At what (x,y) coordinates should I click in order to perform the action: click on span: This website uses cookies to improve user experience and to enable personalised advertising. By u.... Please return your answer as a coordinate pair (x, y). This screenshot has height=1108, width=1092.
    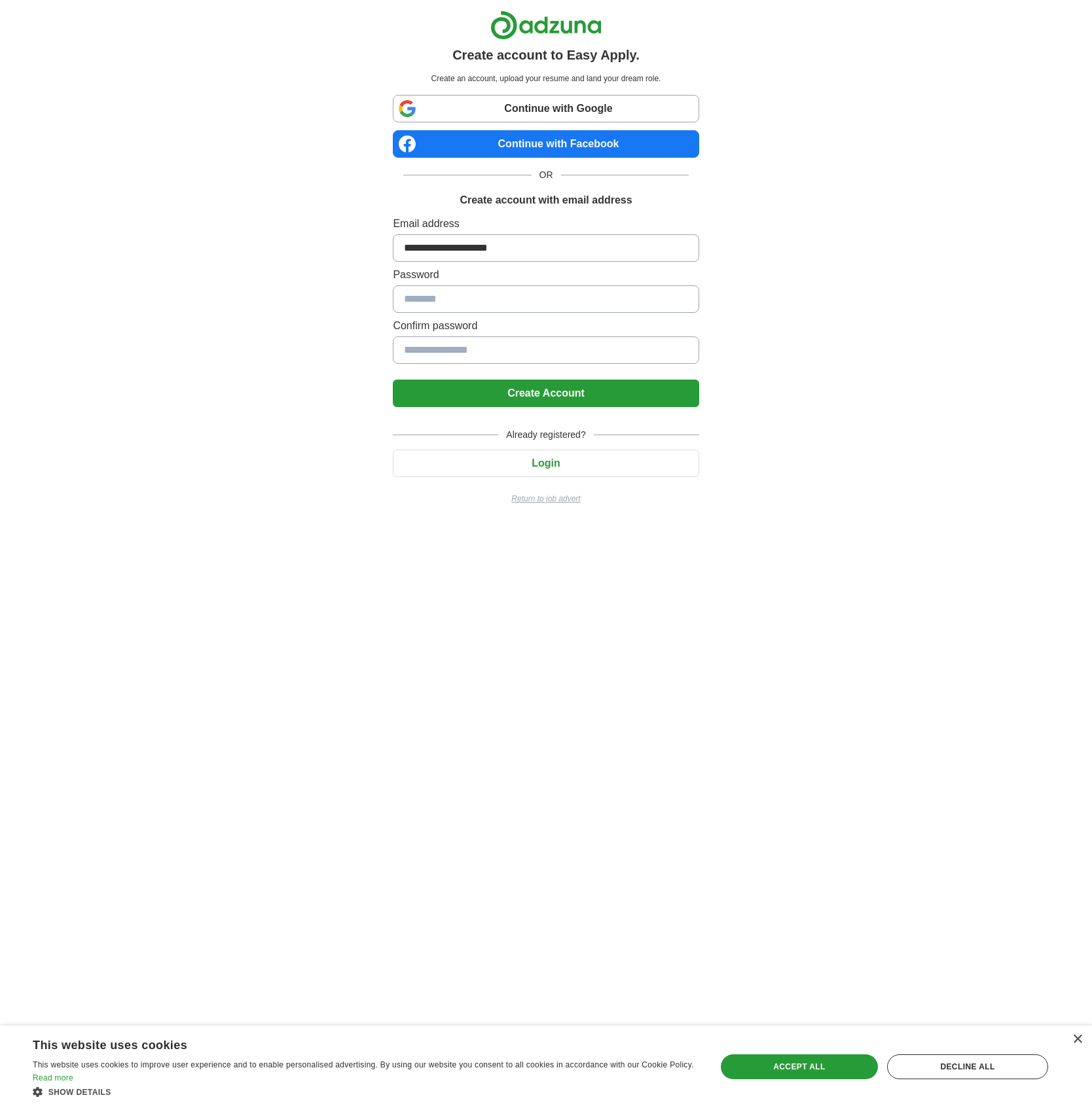
    Looking at the image, I should click on (364, 1065).